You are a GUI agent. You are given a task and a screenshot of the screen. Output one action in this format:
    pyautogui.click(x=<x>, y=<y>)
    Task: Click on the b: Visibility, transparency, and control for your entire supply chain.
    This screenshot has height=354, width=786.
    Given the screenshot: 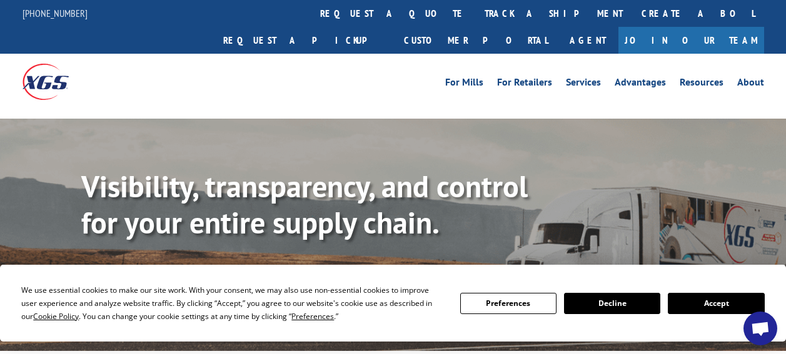 What is the action you would take?
    pyautogui.click(x=304, y=204)
    